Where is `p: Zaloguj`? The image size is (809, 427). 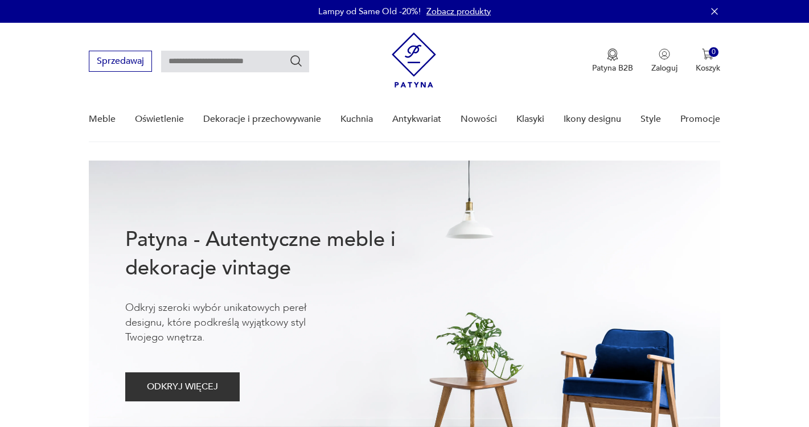
p: Zaloguj is located at coordinates (664, 68).